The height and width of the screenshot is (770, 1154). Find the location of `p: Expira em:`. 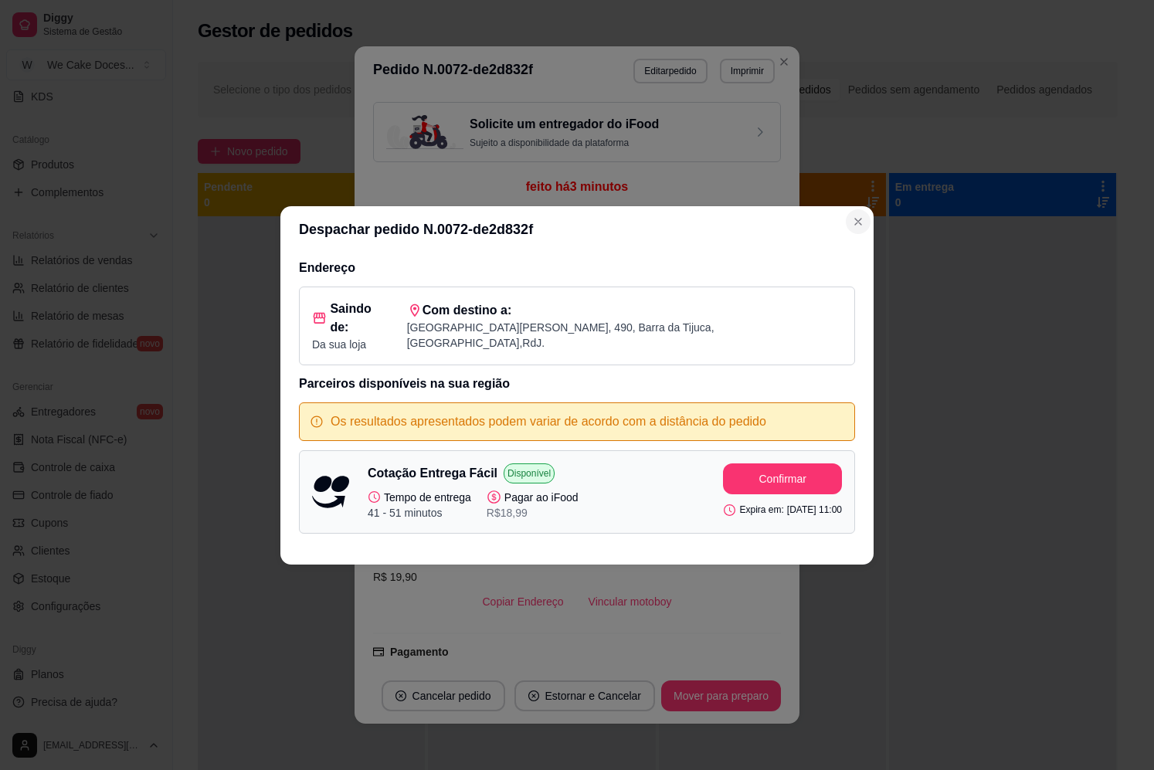

p: Expira em: is located at coordinates (753, 510).